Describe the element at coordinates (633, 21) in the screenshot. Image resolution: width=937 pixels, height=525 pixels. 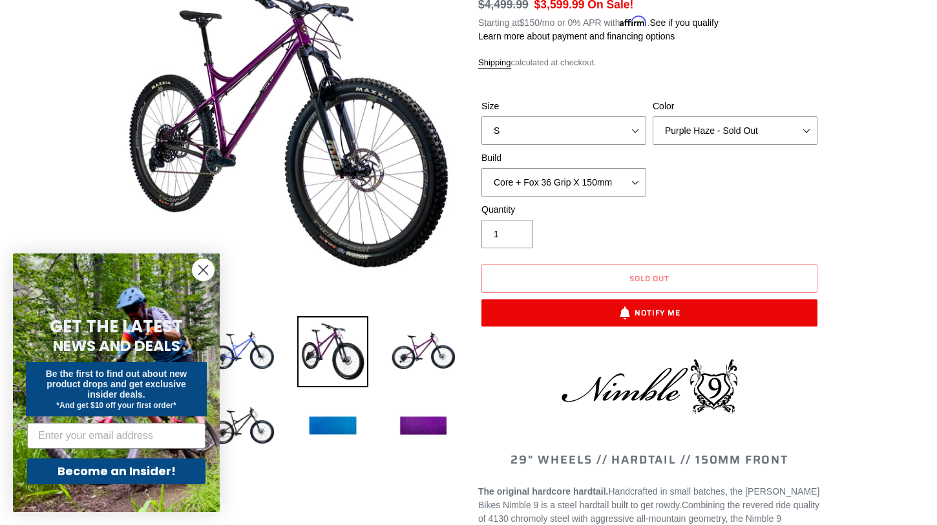
I see `span: Affirm` at that location.